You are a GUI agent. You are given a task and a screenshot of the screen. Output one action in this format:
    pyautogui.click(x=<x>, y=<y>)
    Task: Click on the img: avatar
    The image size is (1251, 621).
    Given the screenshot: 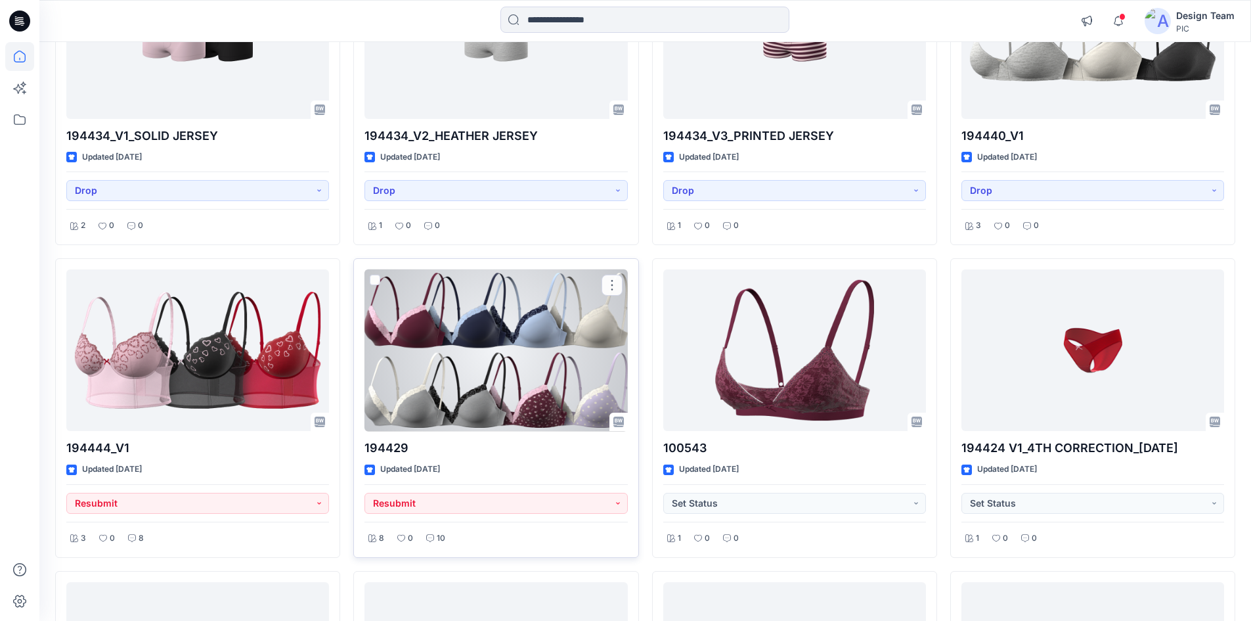 What is the action you would take?
    pyautogui.click(x=1158, y=21)
    